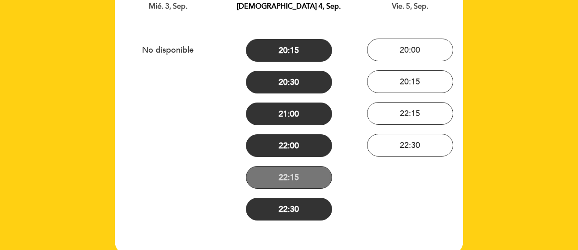  Describe the element at coordinates (168, 6) in the screenshot. I see `div: mié. 3, sep.` at that location.